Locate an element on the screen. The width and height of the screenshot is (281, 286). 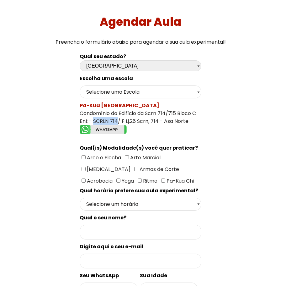
span: Yoga is located at coordinates (127, 181).